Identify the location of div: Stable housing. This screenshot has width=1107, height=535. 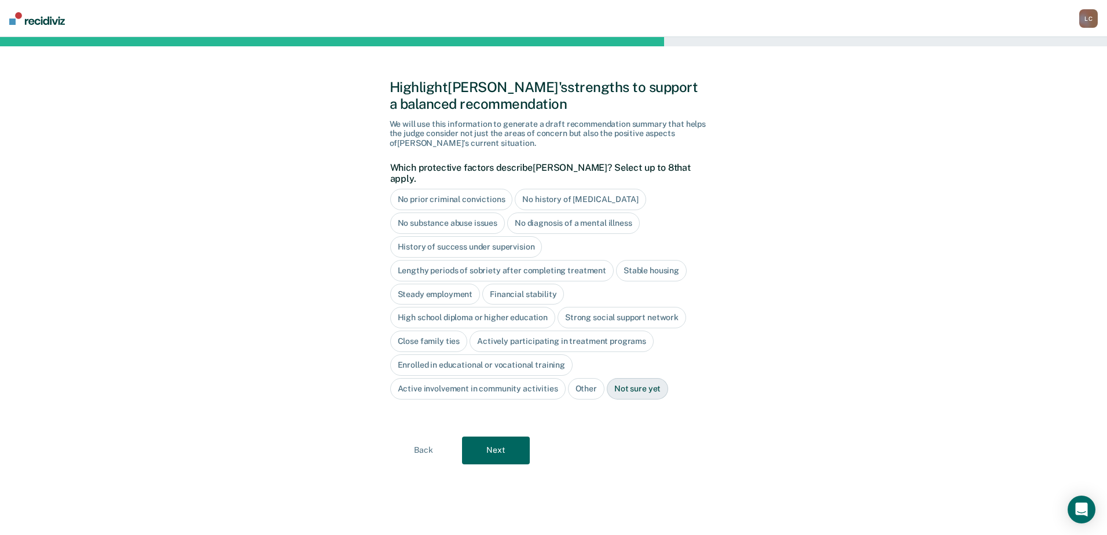
(651, 270).